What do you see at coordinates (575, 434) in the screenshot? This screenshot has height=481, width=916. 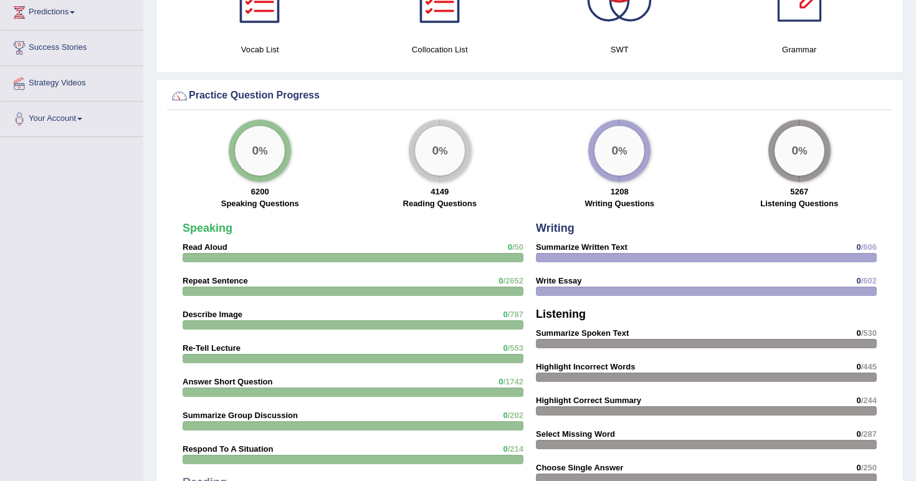 I see `strong: Select Missing Word` at bounding box center [575, 434].